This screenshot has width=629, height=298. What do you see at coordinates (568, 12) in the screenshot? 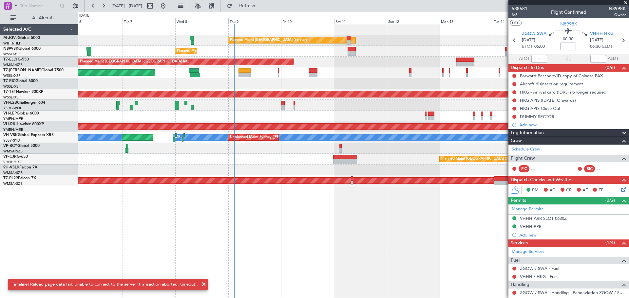
I see `div: Flight Confirmed` at bounding box center [568, 12].